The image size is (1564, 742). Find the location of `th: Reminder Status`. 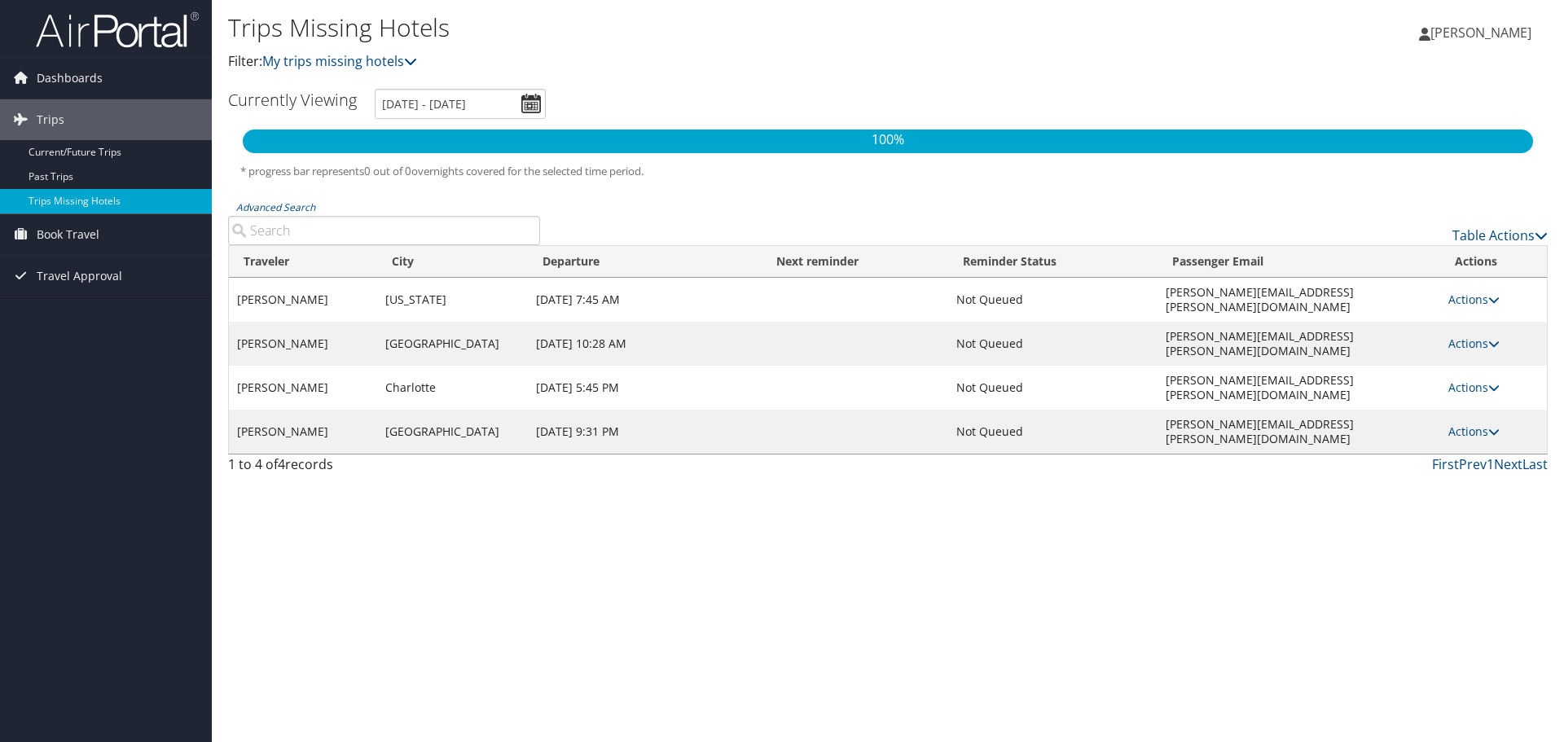

th: Reminder Status is located at coordinates (1053, 262).